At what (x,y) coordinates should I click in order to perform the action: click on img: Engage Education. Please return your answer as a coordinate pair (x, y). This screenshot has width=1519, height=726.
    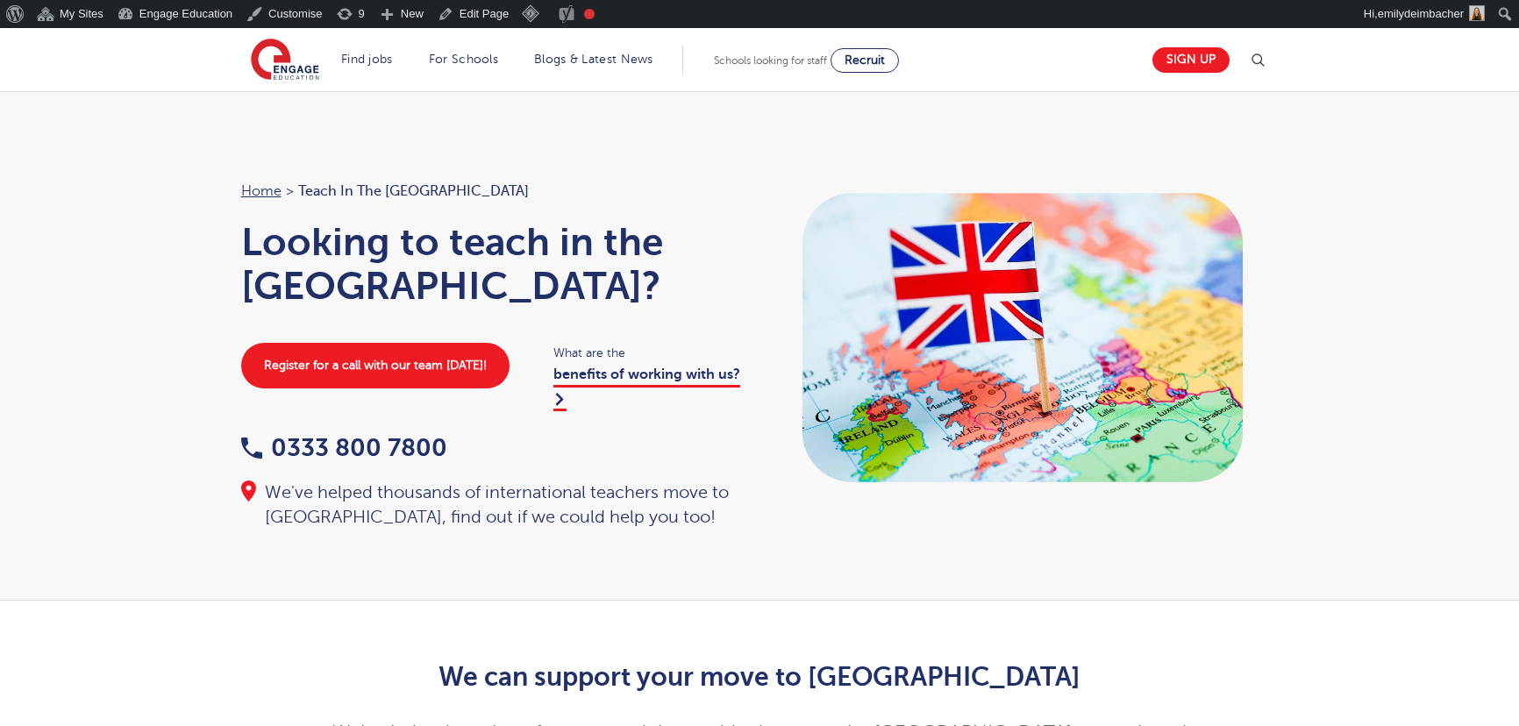
    Looking at the image, I should click on (285, 61).